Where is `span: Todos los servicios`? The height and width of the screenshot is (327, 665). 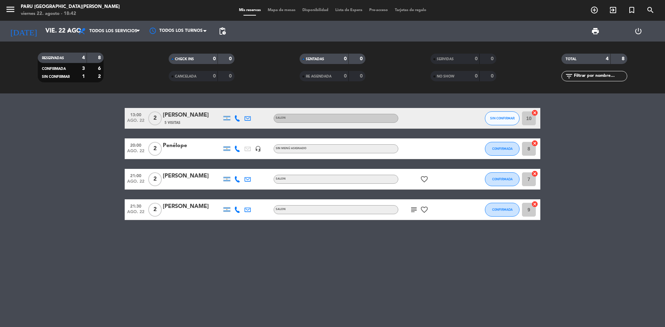
span: Todos los servicios is located at coordinates (113, 31).